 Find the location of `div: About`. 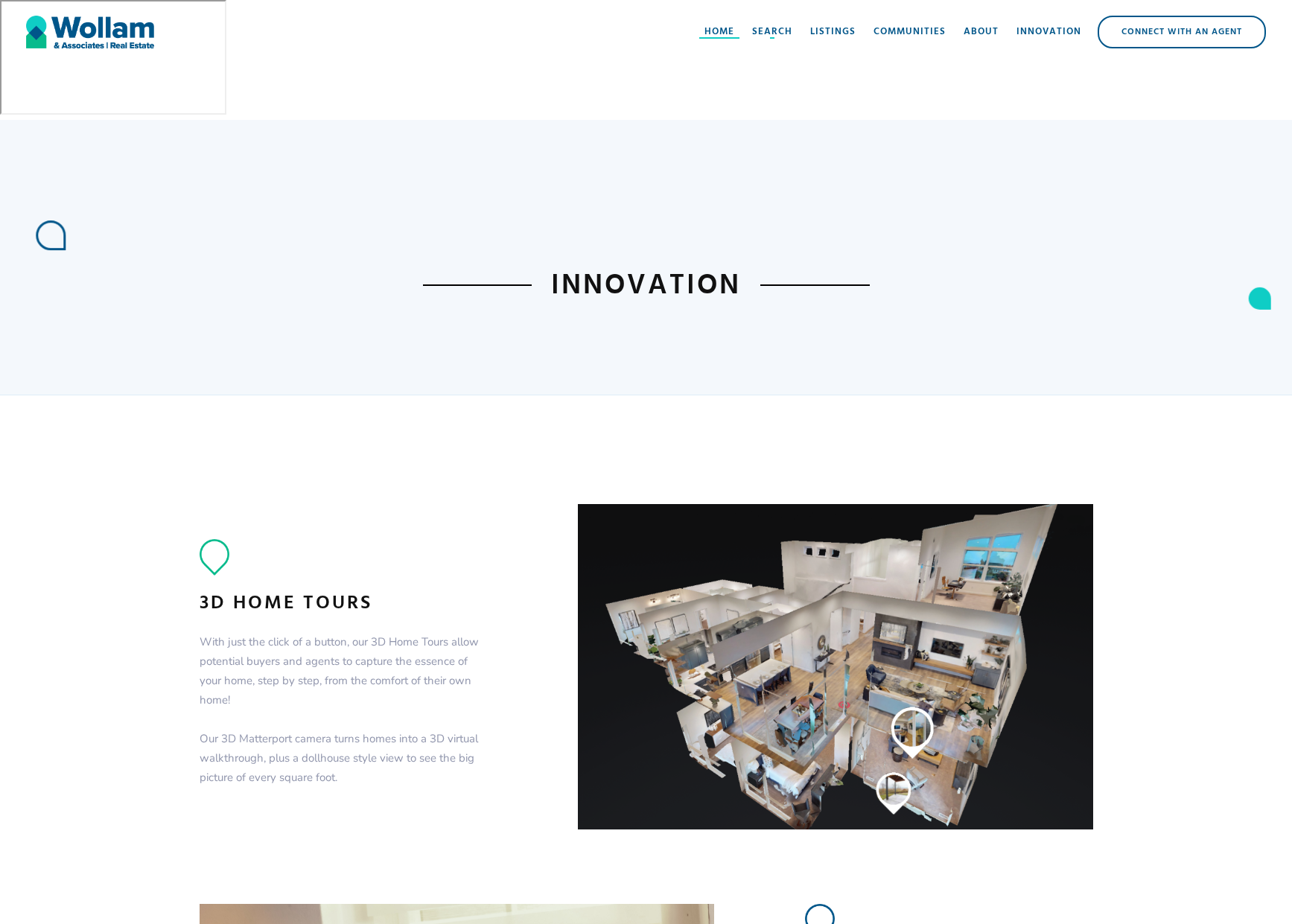

div: About is located at coordinates (980, 32).